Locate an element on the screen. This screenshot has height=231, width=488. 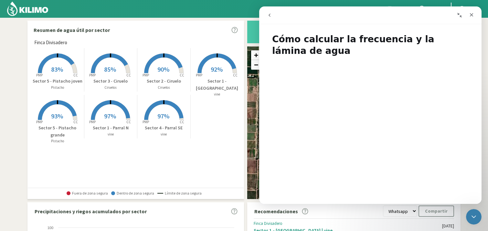
p: Sector 2 - Ciruelo is located at coordinates (164, 81).